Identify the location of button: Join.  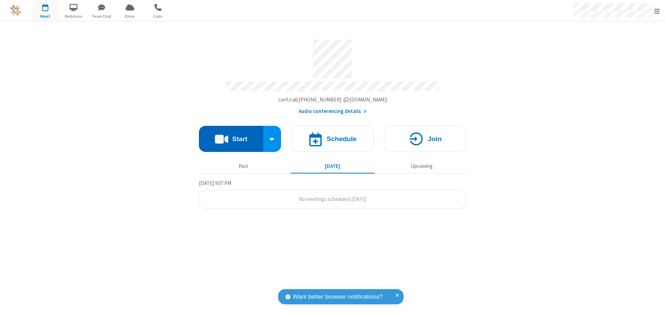
(425, 139).